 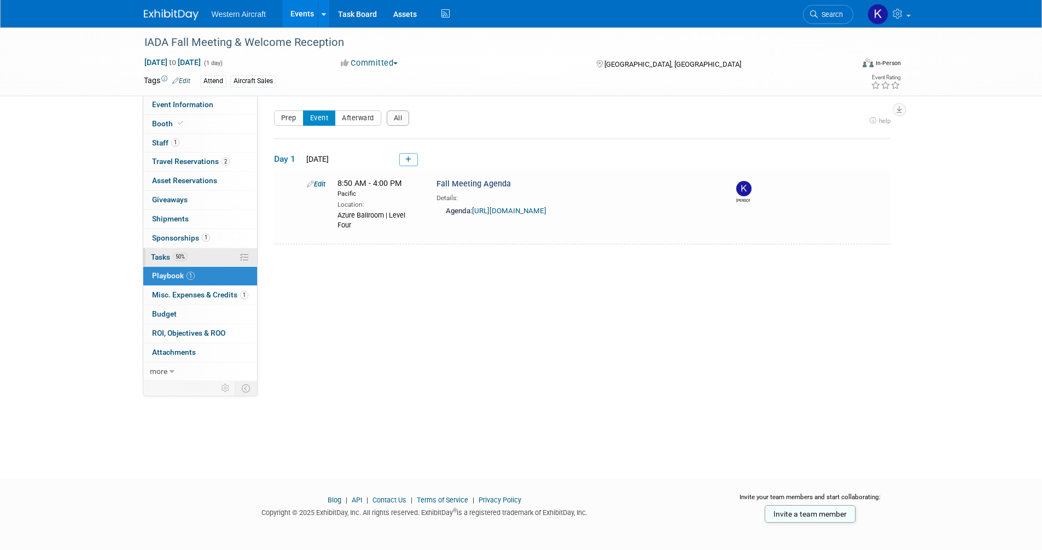 What do you see at coordinates (200, 353) in the screenshot?
I see `a: Attachments` at bounding box center [200, 353].